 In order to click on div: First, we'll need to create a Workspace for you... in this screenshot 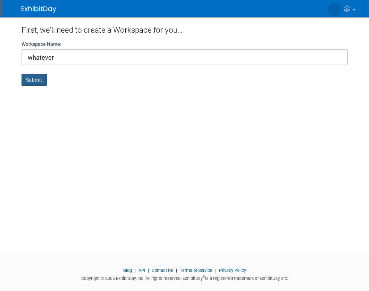, I will do `click(185, 29)`.